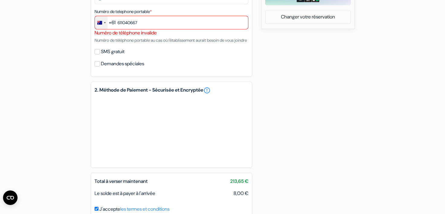  I want to click on label: Numéro de telephone portable, so click(123, 11).